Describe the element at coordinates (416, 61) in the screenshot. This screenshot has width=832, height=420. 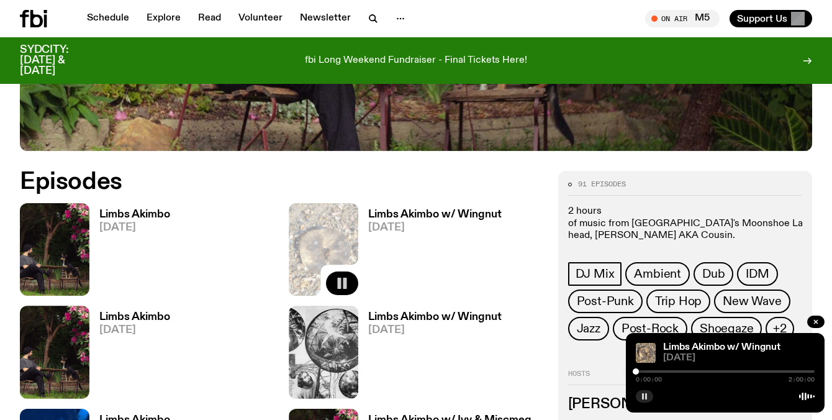
I see `p: fbi Long Weekend Fundraiser - Final Tickets Here!` at that location.